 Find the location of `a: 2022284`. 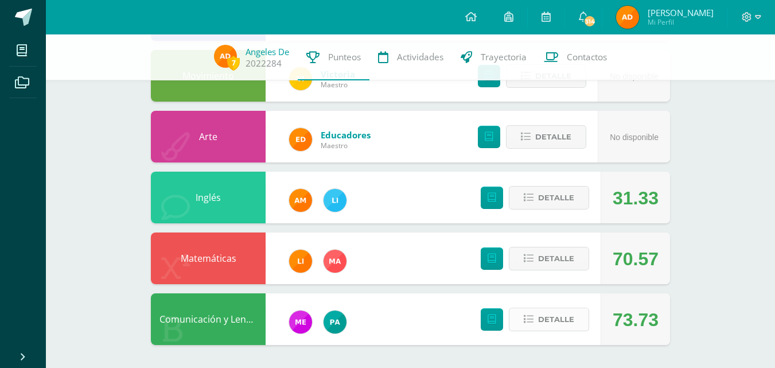

a: 2022284 is located at coordinates (263, 63).